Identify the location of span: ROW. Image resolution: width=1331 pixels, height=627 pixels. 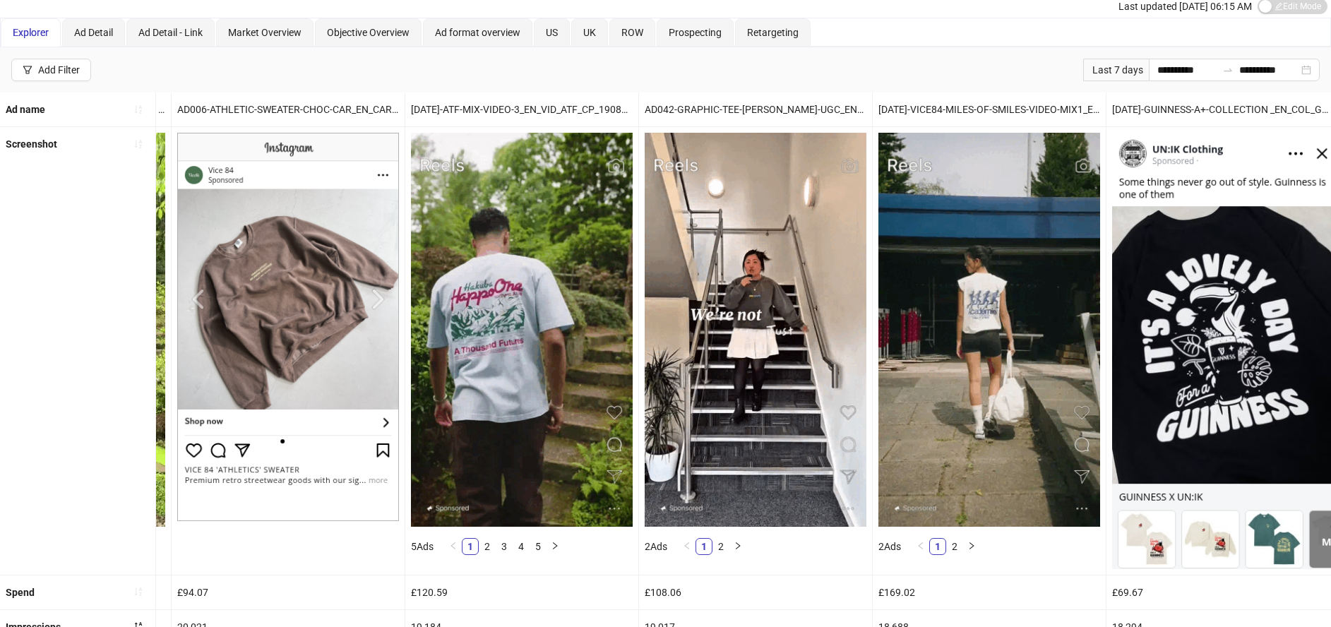
(632, 32).